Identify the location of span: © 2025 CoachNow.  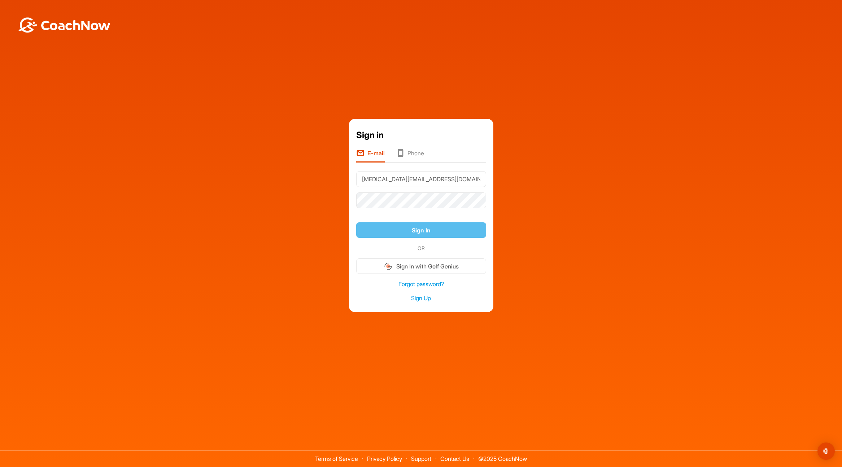
(502, 456).